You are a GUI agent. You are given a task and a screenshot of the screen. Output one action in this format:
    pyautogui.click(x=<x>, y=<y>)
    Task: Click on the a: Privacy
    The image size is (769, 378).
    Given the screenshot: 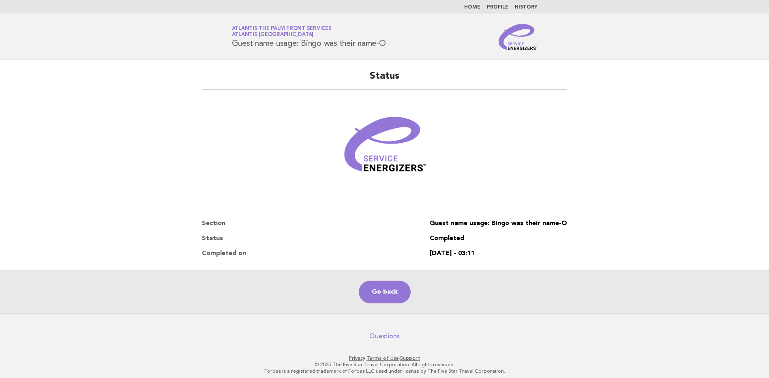 What is the action you would take?
    pyautogui.click(x=357, y=358)
    